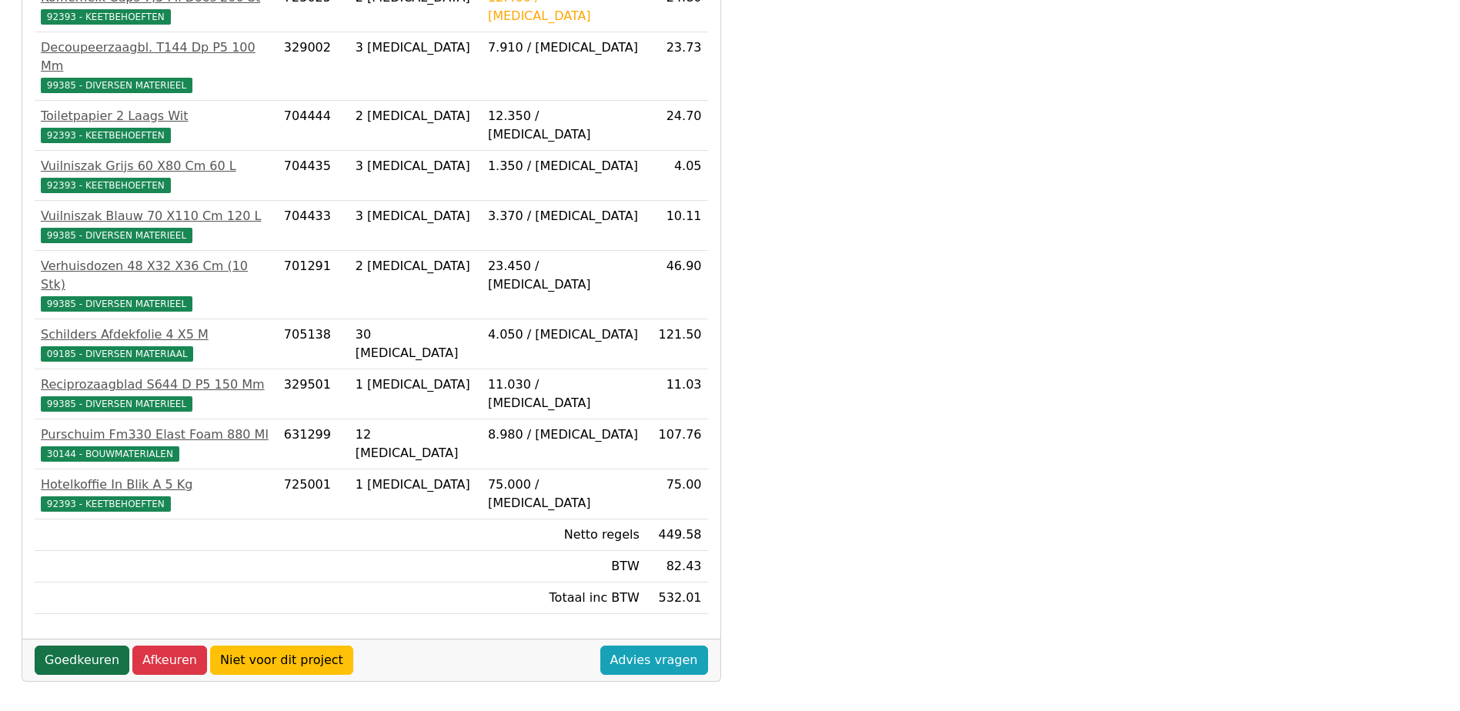  I want to click on span: 30144 - BOUWMATERIALEN, so click(110, 454).